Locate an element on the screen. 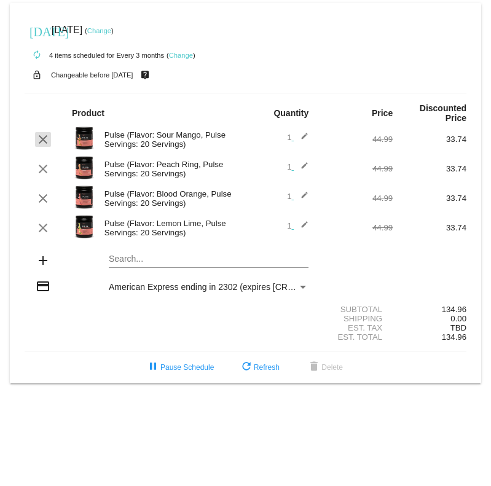 The height and width of the screenshot is (486, 491). div: Pulse (Flavor: Blood Orange, Pulse Servings: 20 Servings) is located at coordinates (172, 198).